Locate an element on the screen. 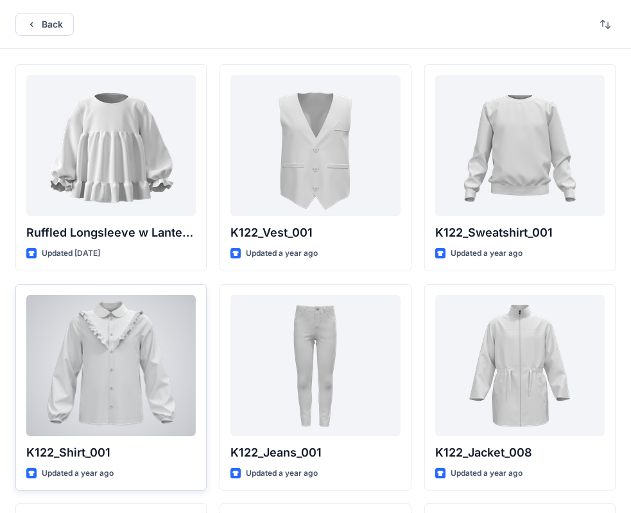 This screenshot has height=513, width=631. a: K122_Sweatshirt_001 is located at coordinates (520, 146).